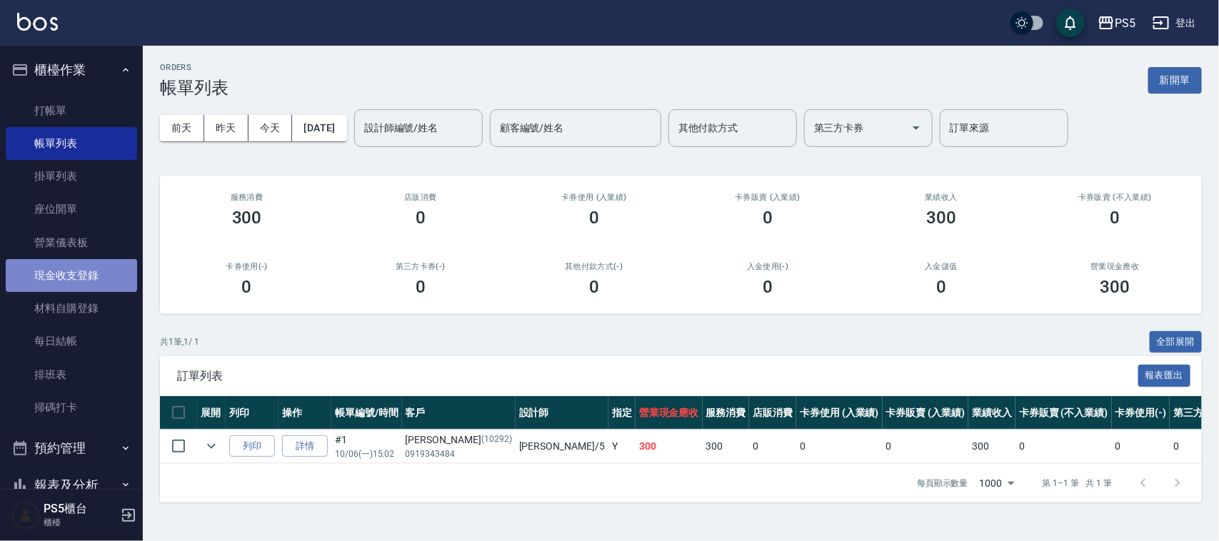  I want to click on th: 服務消費, so click(726, 413).